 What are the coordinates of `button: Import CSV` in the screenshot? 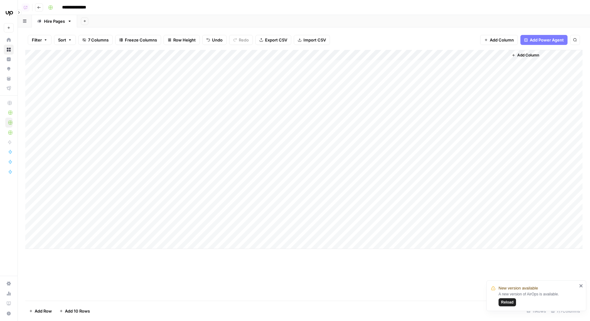 It's located at (312, 40).